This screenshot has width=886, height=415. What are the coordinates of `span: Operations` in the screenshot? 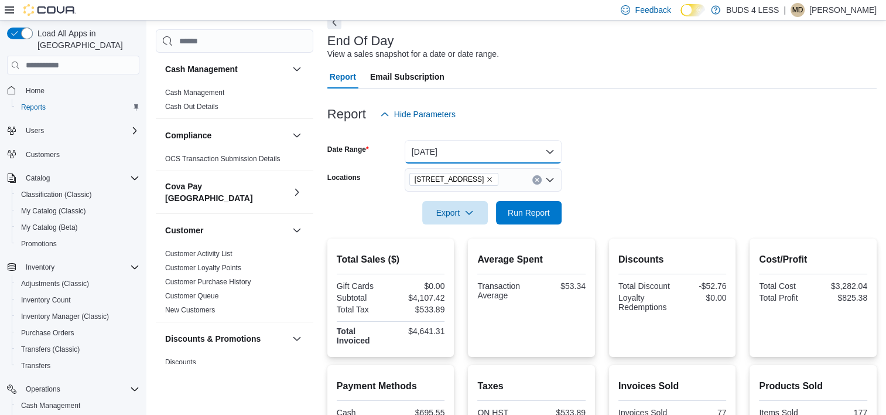 It's located at (43, 389).